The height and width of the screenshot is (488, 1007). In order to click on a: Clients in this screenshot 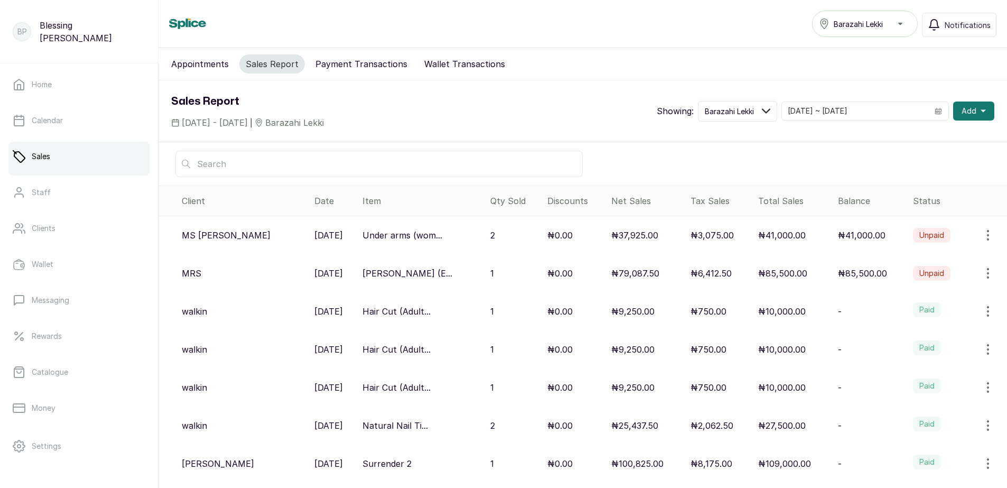, I will do `click(79, 228)`.